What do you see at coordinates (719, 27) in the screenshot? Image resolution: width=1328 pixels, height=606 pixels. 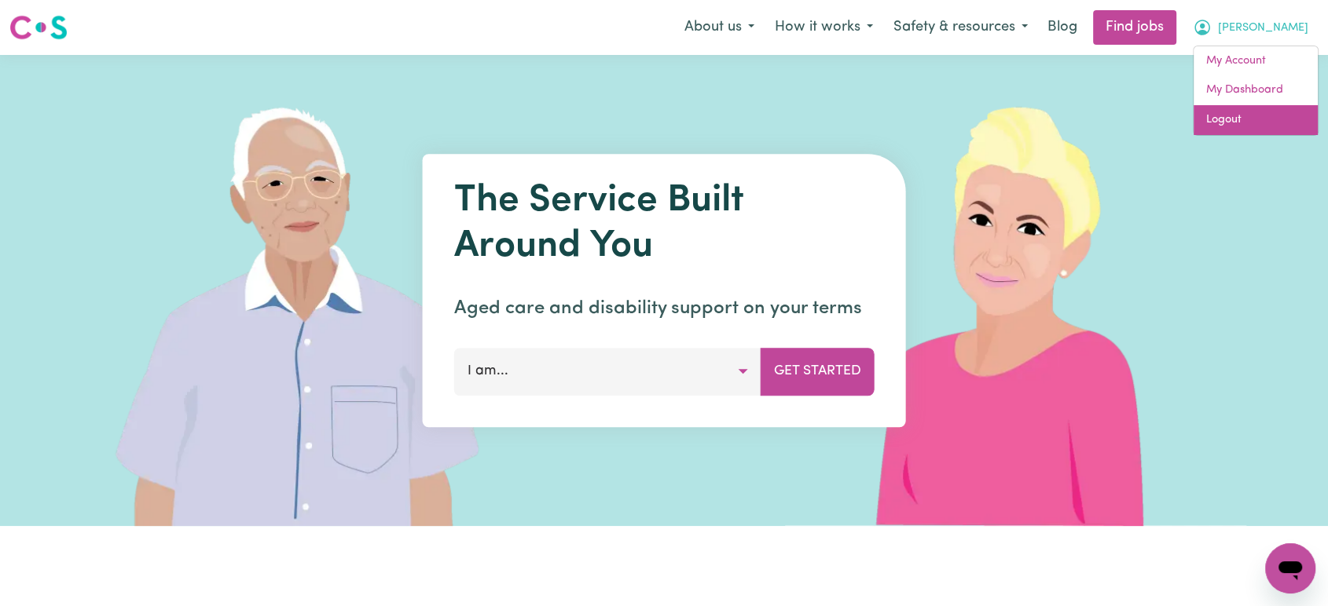 I see `button: About us` at bounding box center [719, 27].